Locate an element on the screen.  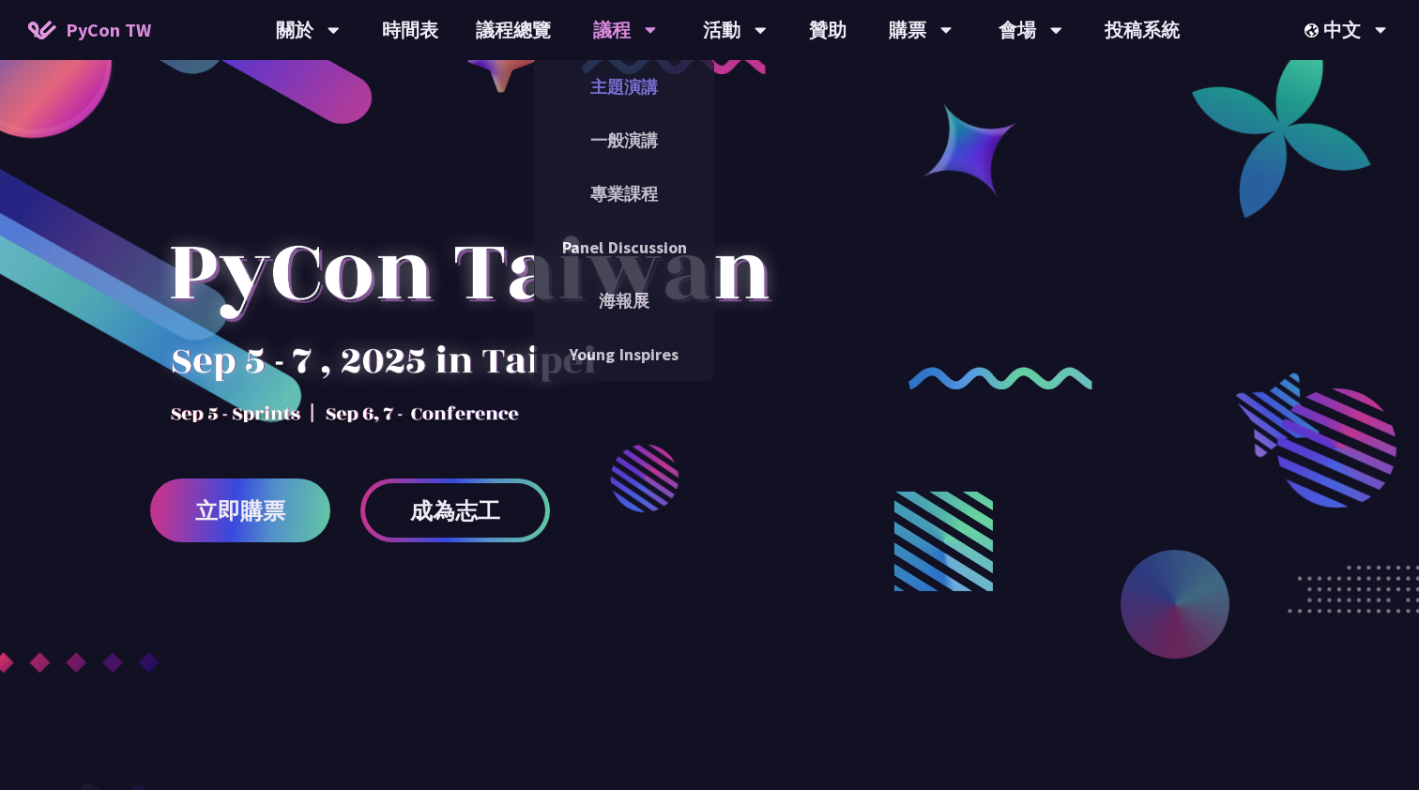
img: Locale Icon is located at coordinates (1314, 30).